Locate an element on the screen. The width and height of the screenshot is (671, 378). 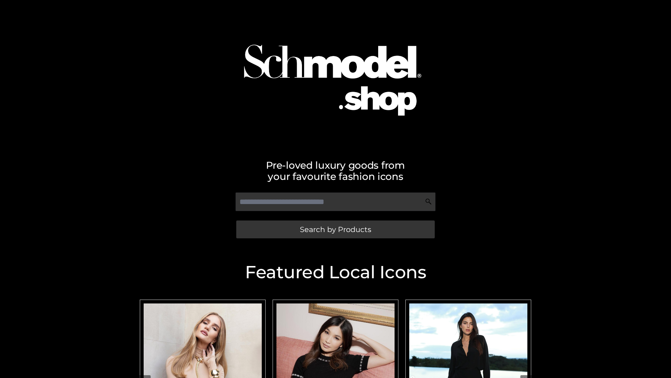
a: Search by Products is located at coordinates (336, 229).